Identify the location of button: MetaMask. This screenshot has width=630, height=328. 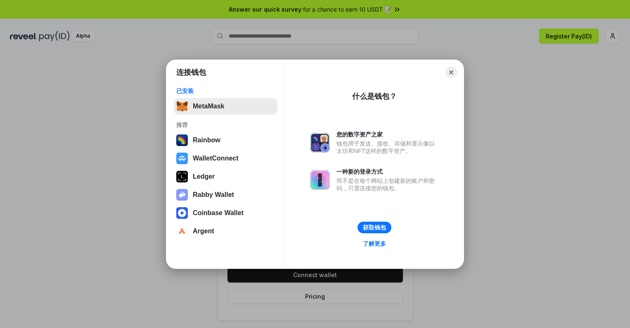
(226, 106).